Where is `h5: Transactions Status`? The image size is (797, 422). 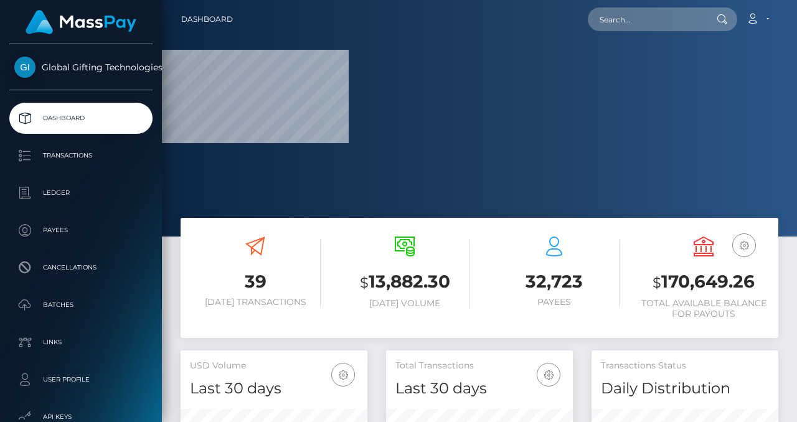
h5: Transactions Status is located at coordinates (685, 366).